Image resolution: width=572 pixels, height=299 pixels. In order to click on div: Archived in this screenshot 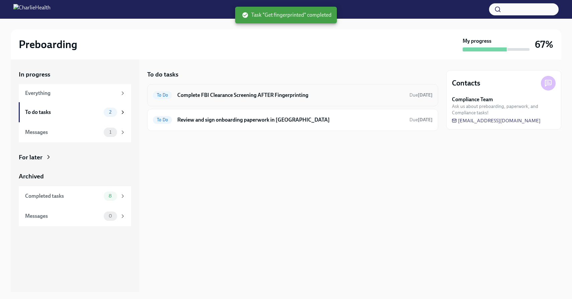, I will do `click(75, 177)`.